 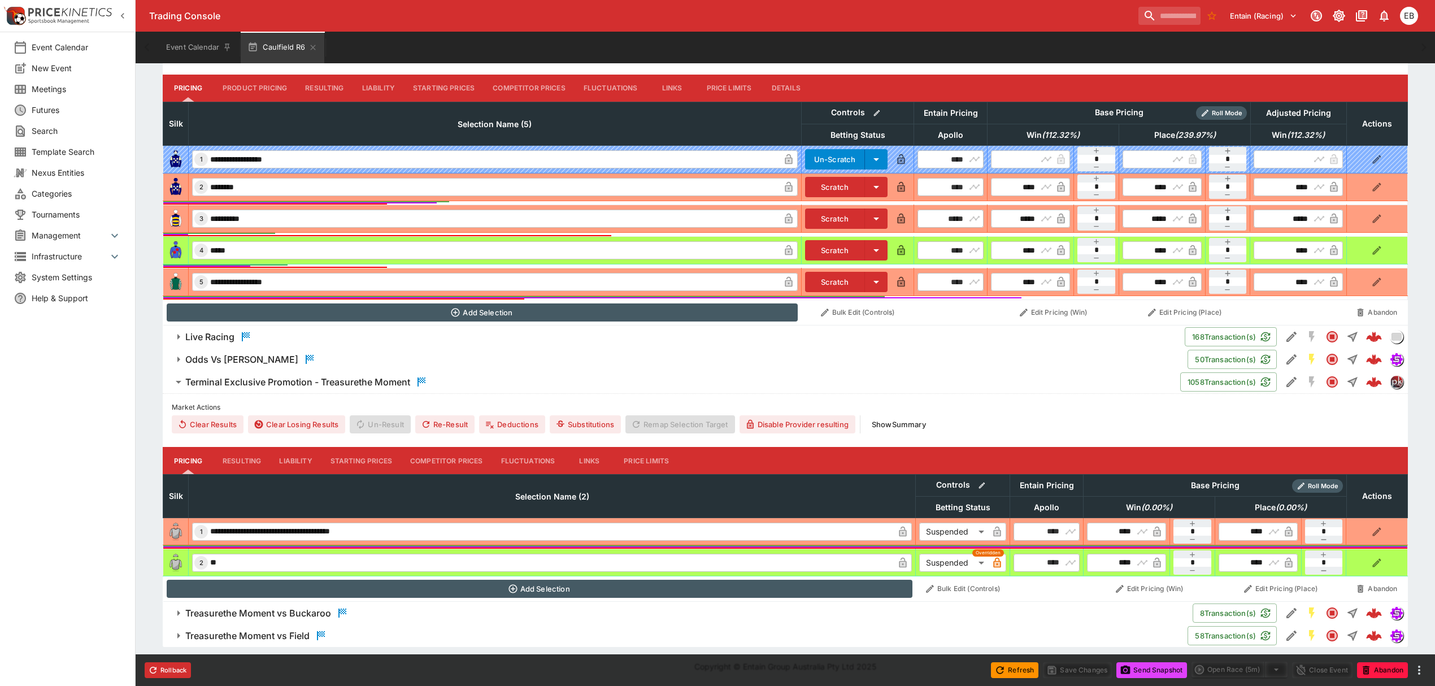 I want to click on button: Edit Pricing (Win), so click(x=1053, y=312).